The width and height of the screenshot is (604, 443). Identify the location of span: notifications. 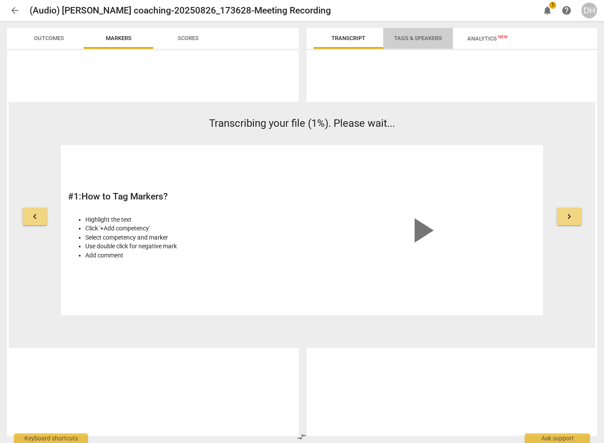
(547, 10).